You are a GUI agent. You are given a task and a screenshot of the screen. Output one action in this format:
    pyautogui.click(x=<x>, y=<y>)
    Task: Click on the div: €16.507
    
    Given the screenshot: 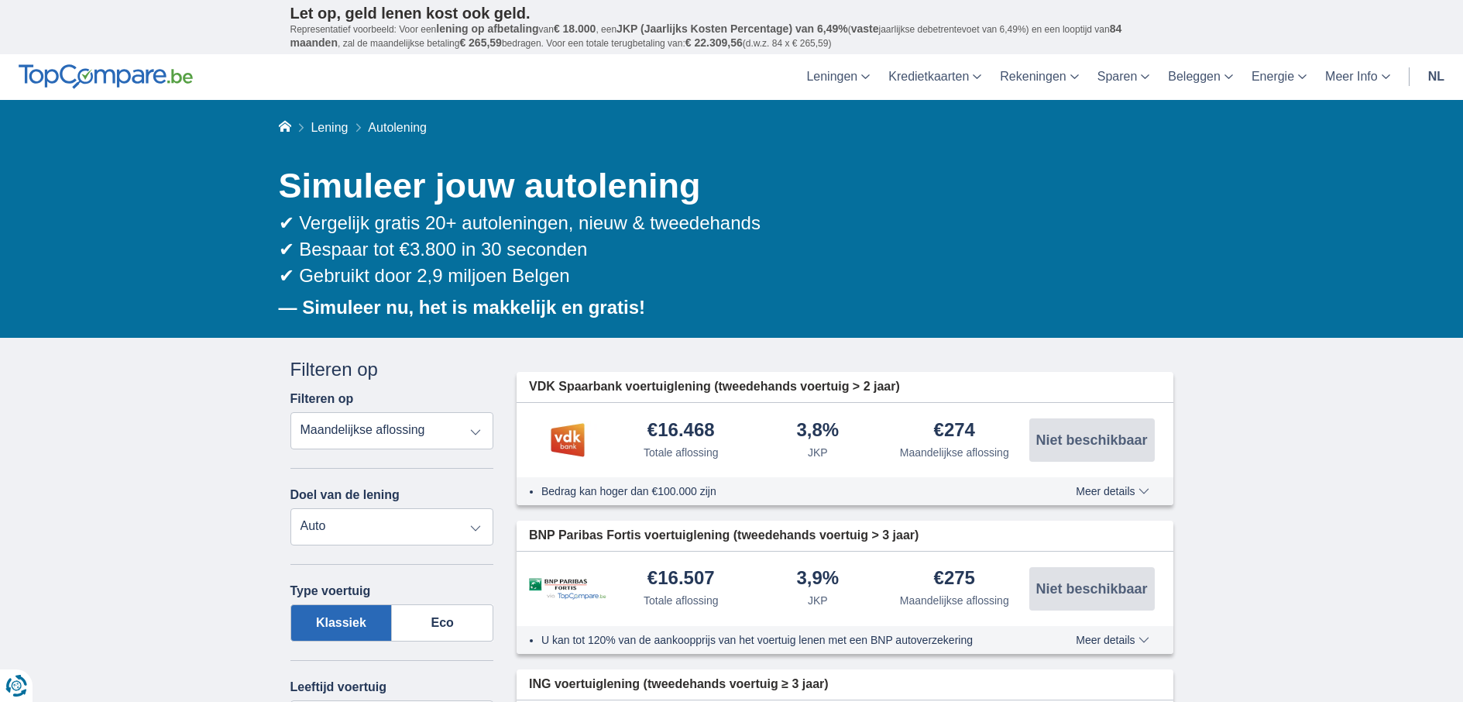 What is the action you would take?
    pyautogui.click(x=681, y=579)
    